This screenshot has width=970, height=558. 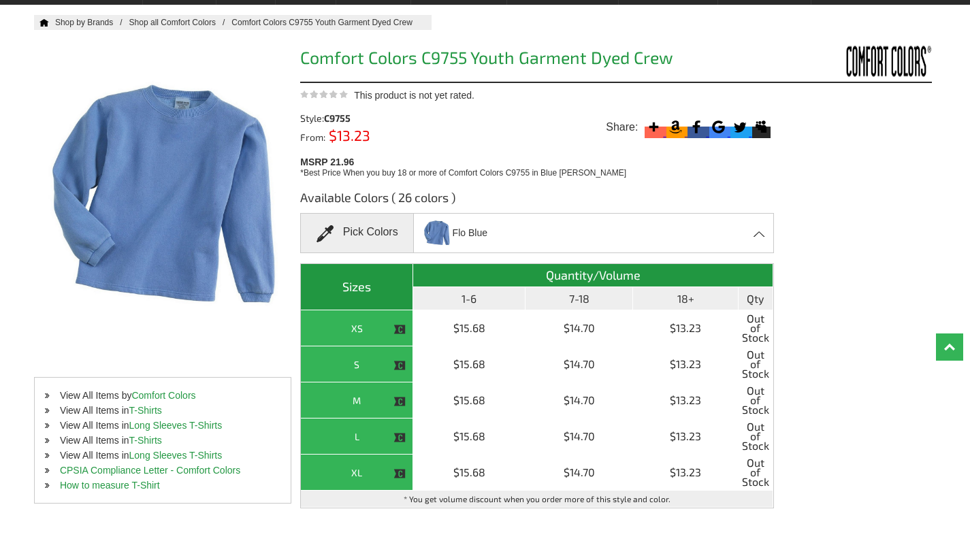 What do you see at coordinates (685, 299) in the screenshot?
I see `th: 18+` at bounding box center [685, 299].